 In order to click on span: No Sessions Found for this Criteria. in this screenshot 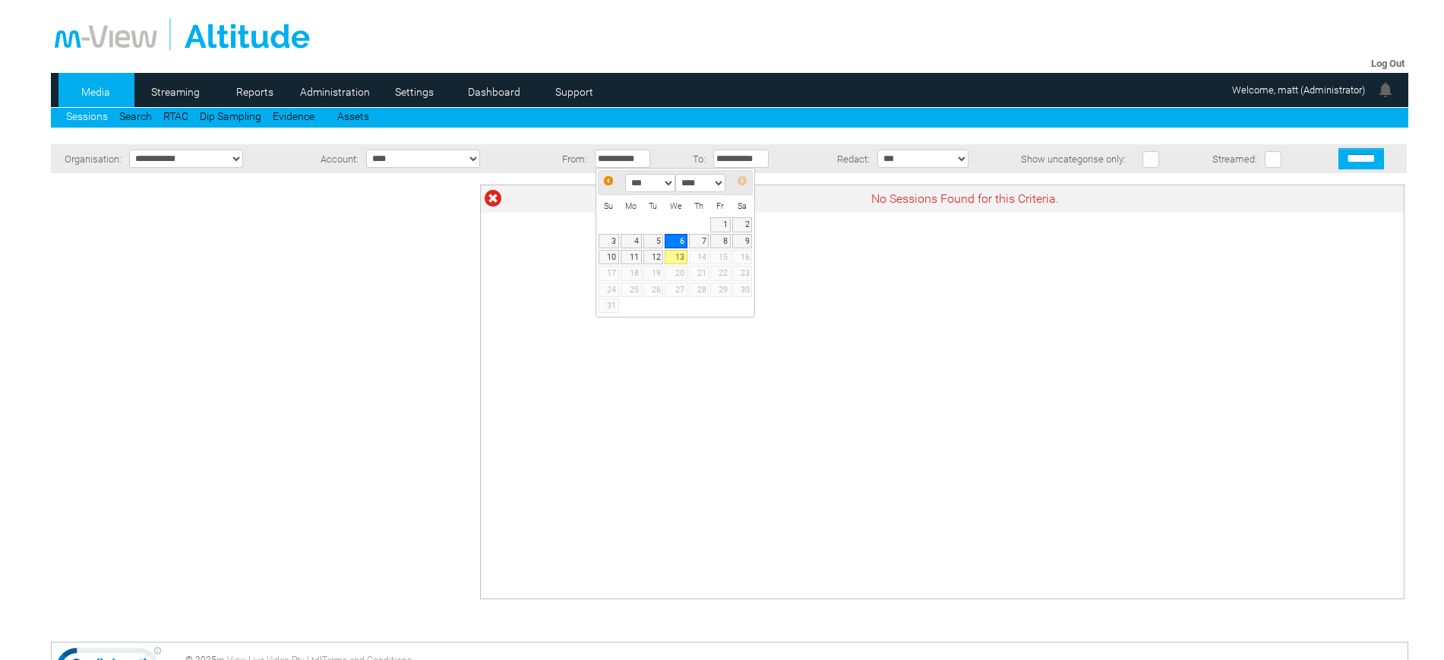, I will do `click(965, 198)`.